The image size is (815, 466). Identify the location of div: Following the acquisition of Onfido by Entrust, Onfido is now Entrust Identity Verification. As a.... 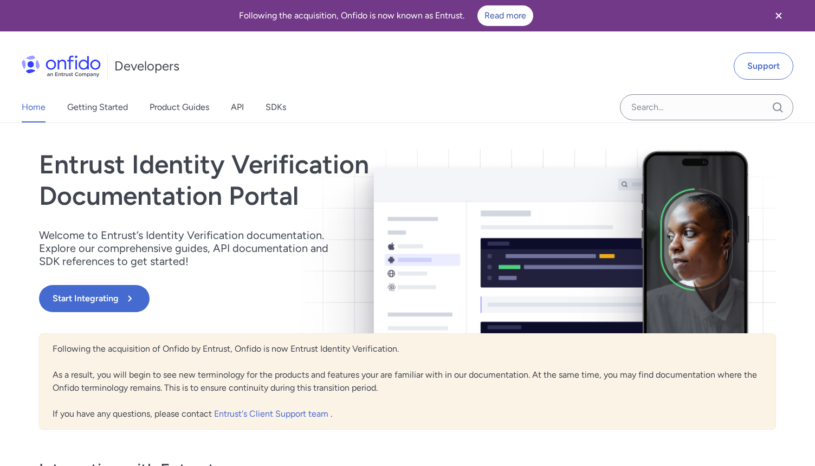
(407, 381).